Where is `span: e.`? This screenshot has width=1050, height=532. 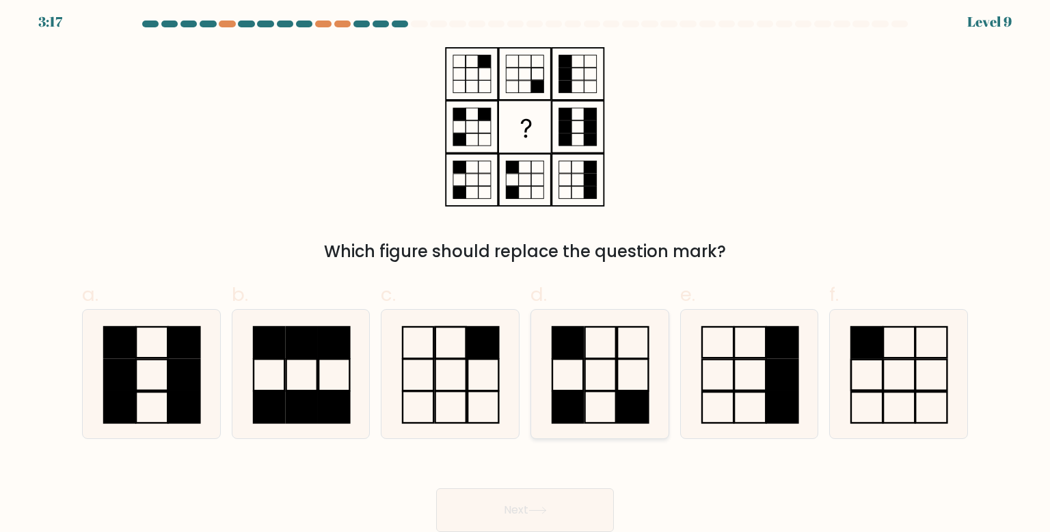
span: e. is located at coordinates (688, 294).